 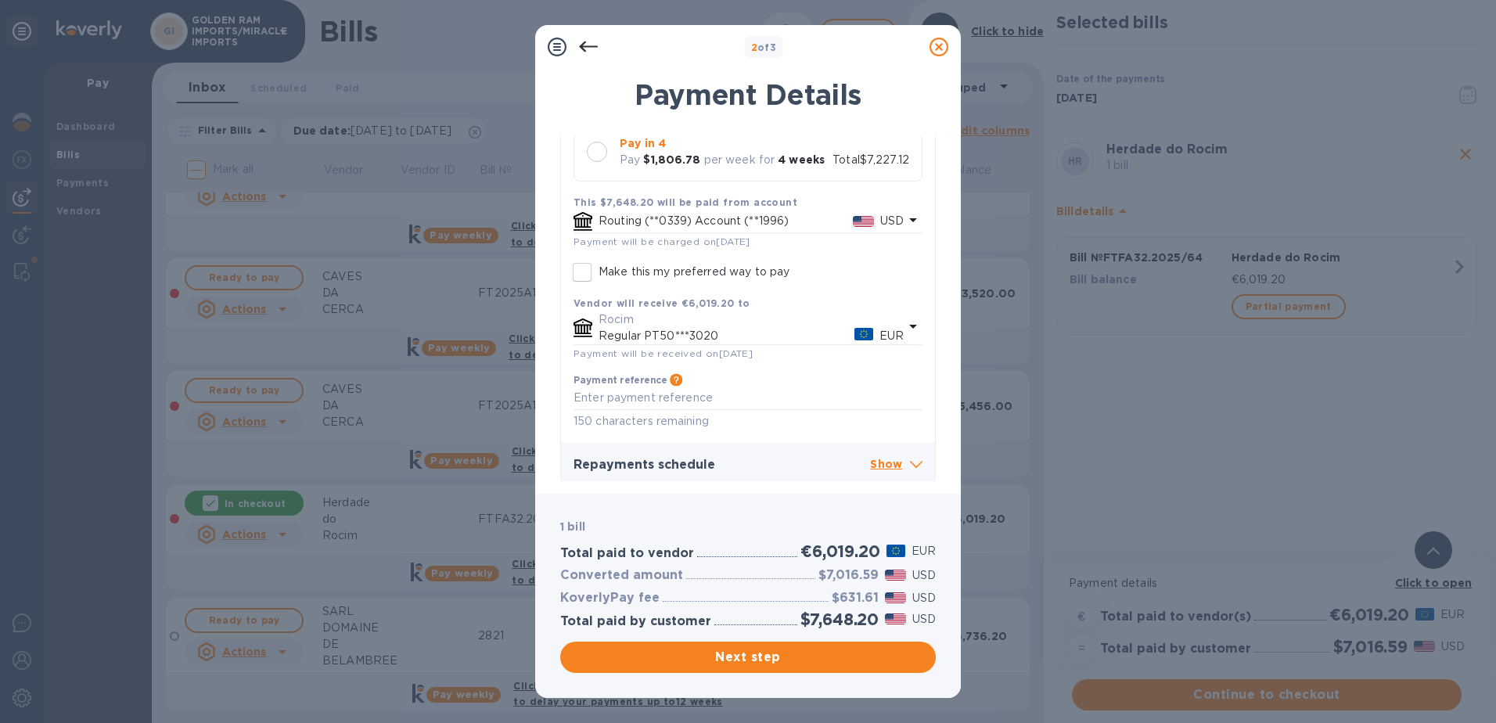 I want to click on b: $1,806.78, so click(x=671, y=160).